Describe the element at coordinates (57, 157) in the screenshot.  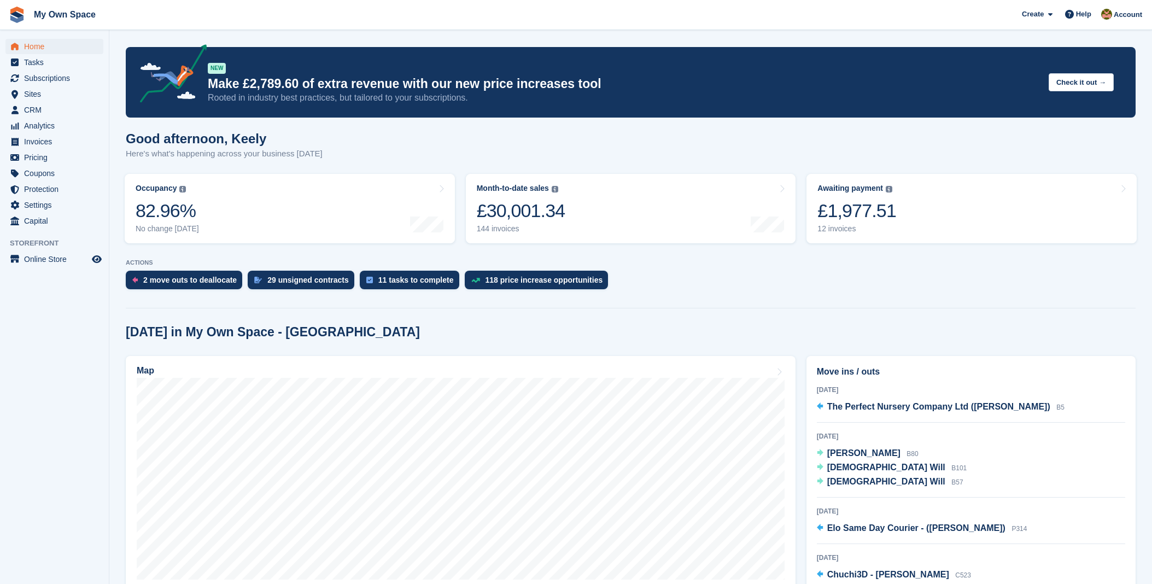
I see `span: Pricing` at that location.